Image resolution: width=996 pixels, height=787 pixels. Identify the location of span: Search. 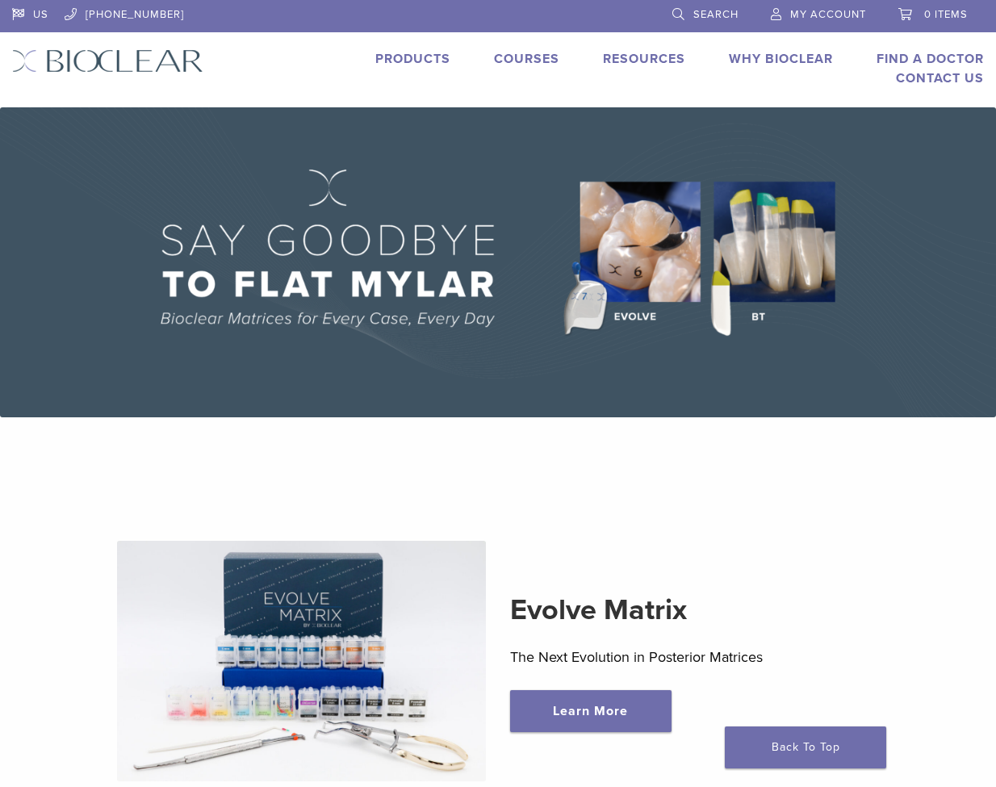
(716, 15).